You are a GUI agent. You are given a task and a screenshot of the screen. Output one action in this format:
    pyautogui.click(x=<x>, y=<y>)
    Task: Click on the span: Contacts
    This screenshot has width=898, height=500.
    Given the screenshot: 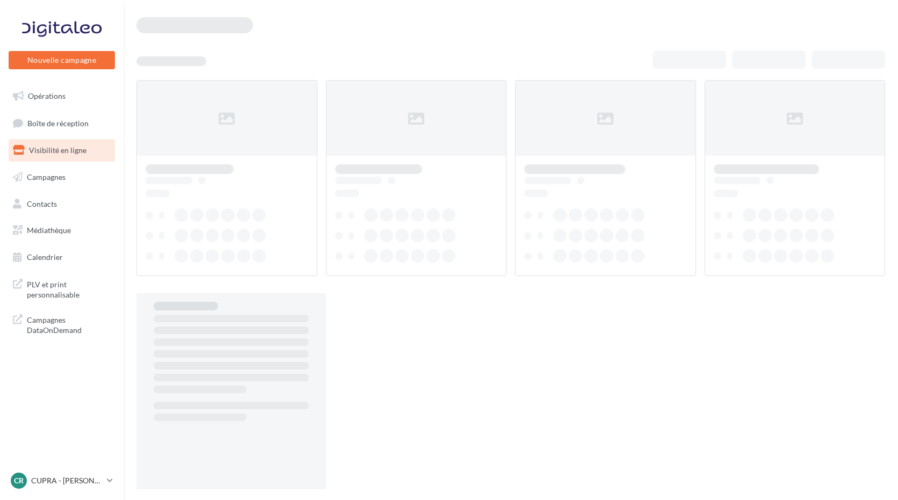 What is the action you would take?
    pyautogui.click(x=42, y=203)
    